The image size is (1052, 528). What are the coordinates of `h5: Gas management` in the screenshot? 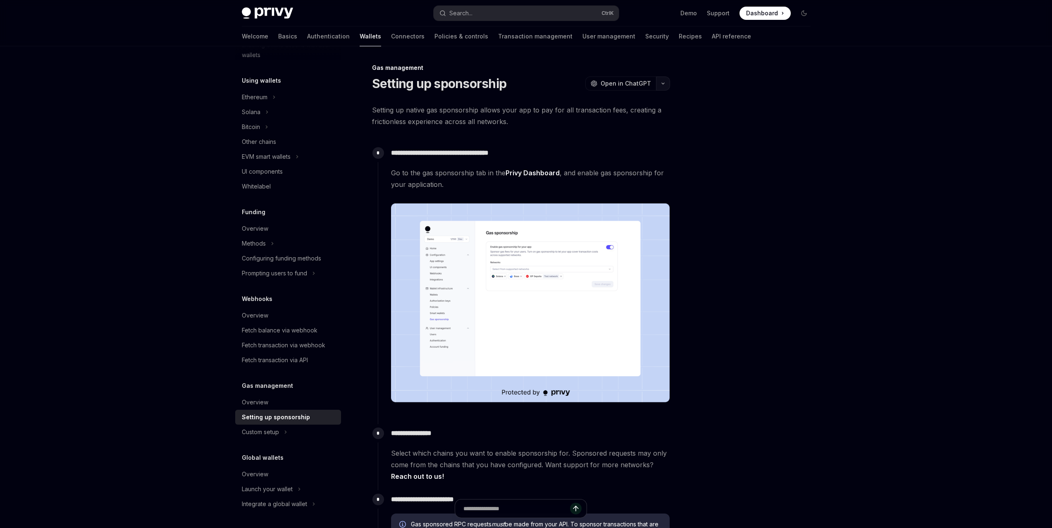 It's located at (267, 385).